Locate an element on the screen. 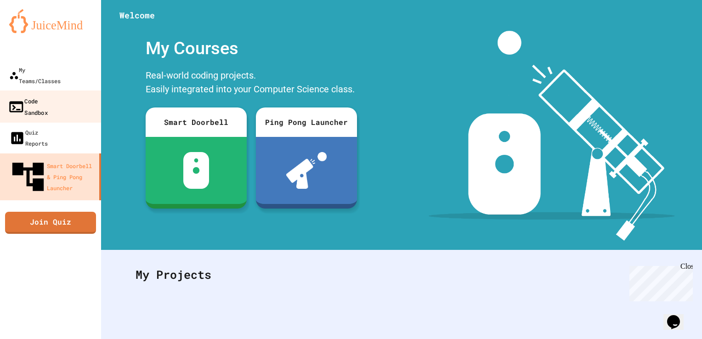 This screenshot has width=702, height=339. div: Chat with us now!Close is located at coordinates (34, 31).